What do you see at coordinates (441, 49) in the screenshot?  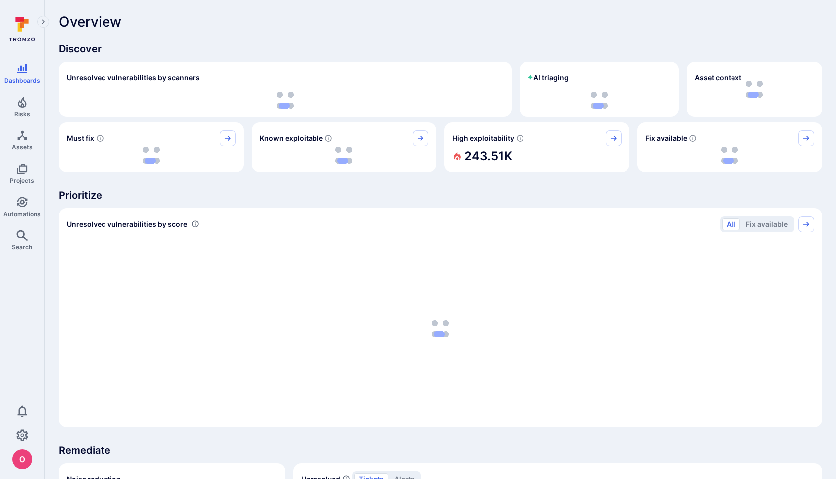 I see `span: Discover` at bounding box center [441, 49].